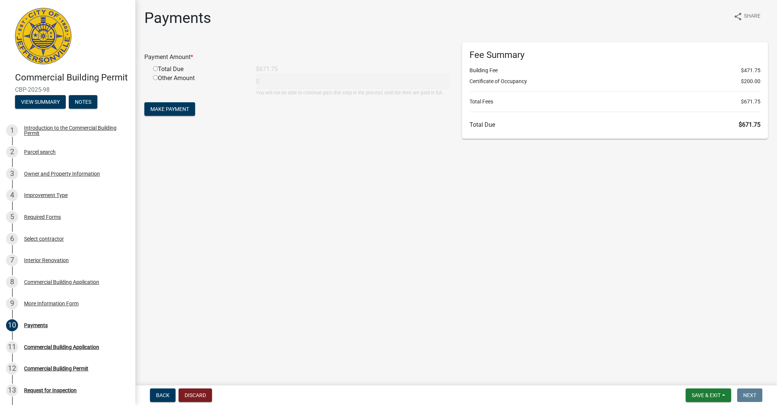 The height and width of the screenshot is (405, 777). Describe the element at coordinates (51, 303) in the screenshot. I see `div: More Information Form` at that location.